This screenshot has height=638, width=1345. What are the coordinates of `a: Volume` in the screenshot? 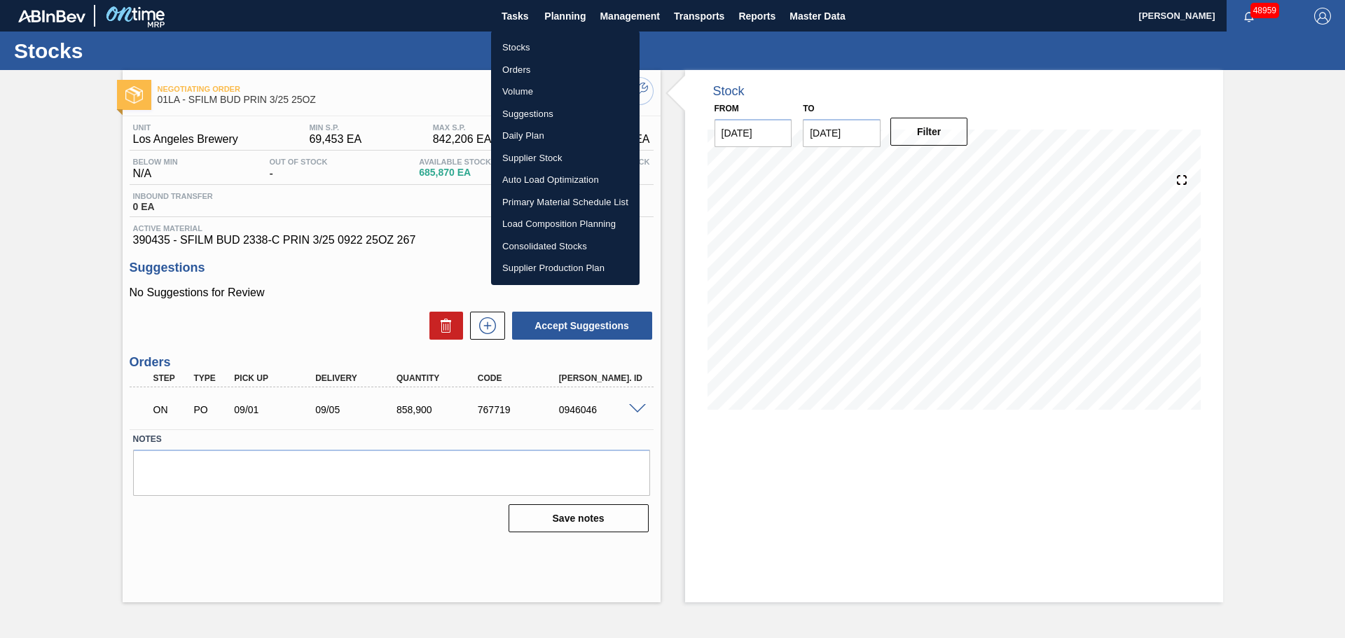 It's located at (565, 92).